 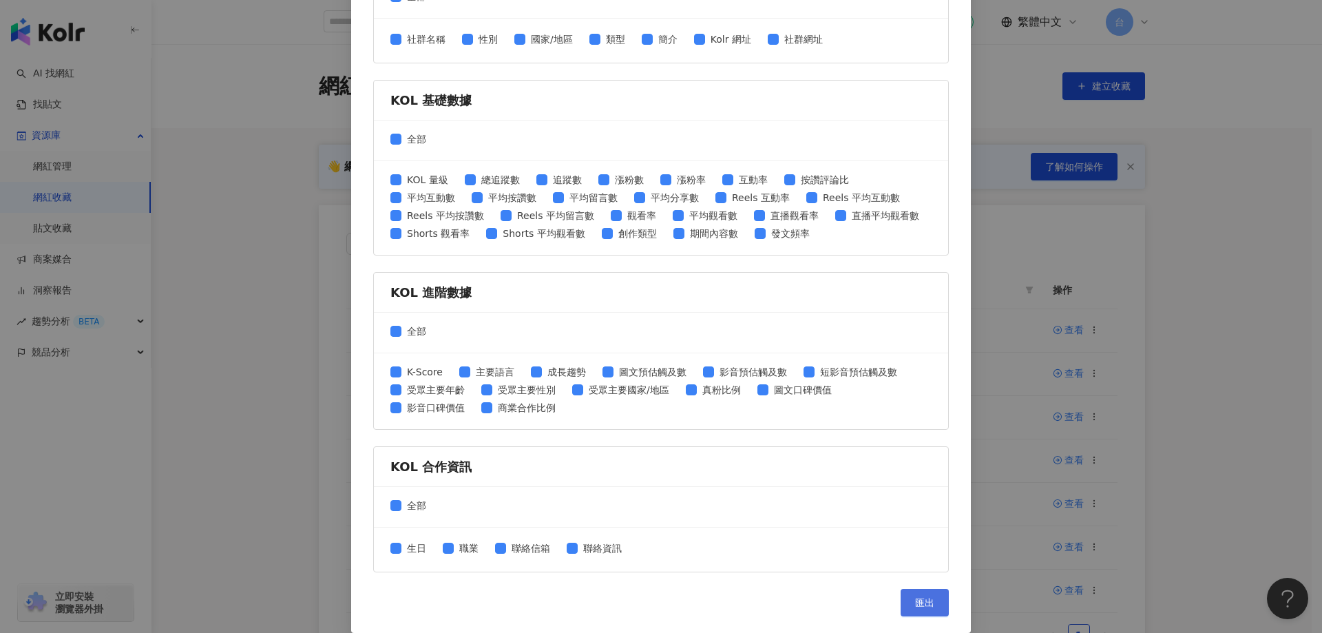 What do you see at coordinates (555, 215) in the screenshot?
I see `span: Reels 平均留言數` at bounding box center [555, 215].